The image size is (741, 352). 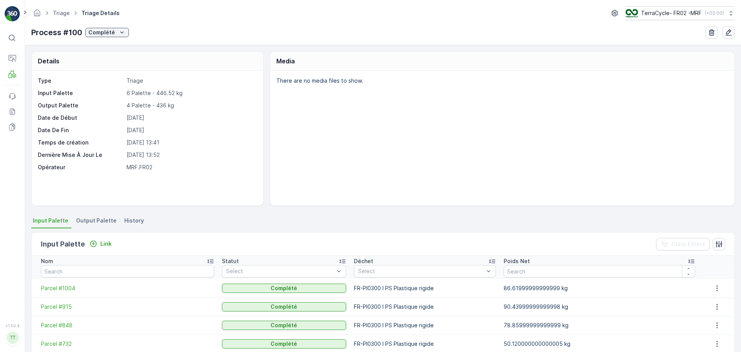 I want to click on span: Input Palette, so click(x=51, y=220).